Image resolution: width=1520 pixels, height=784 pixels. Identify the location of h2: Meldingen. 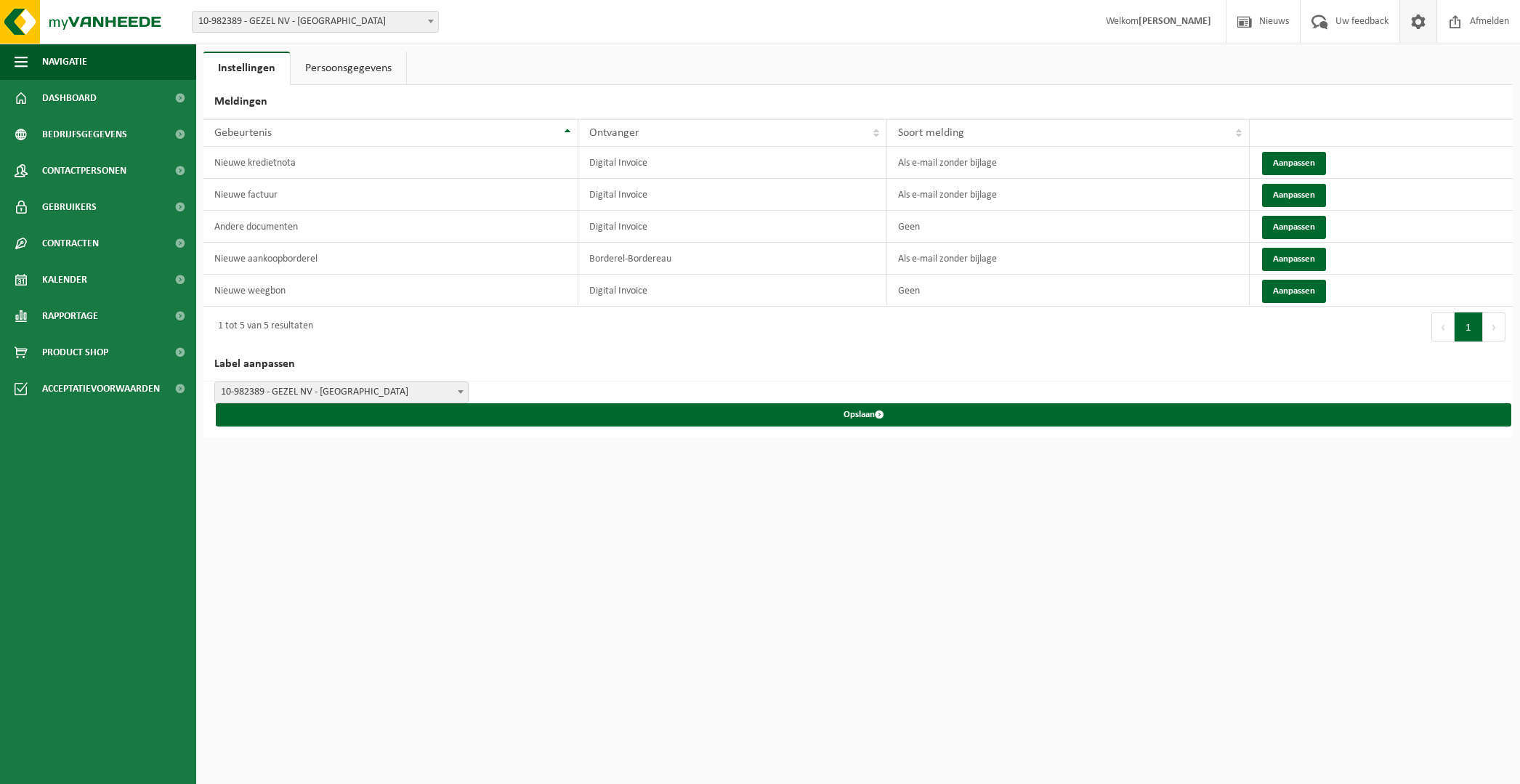
(859, 102).